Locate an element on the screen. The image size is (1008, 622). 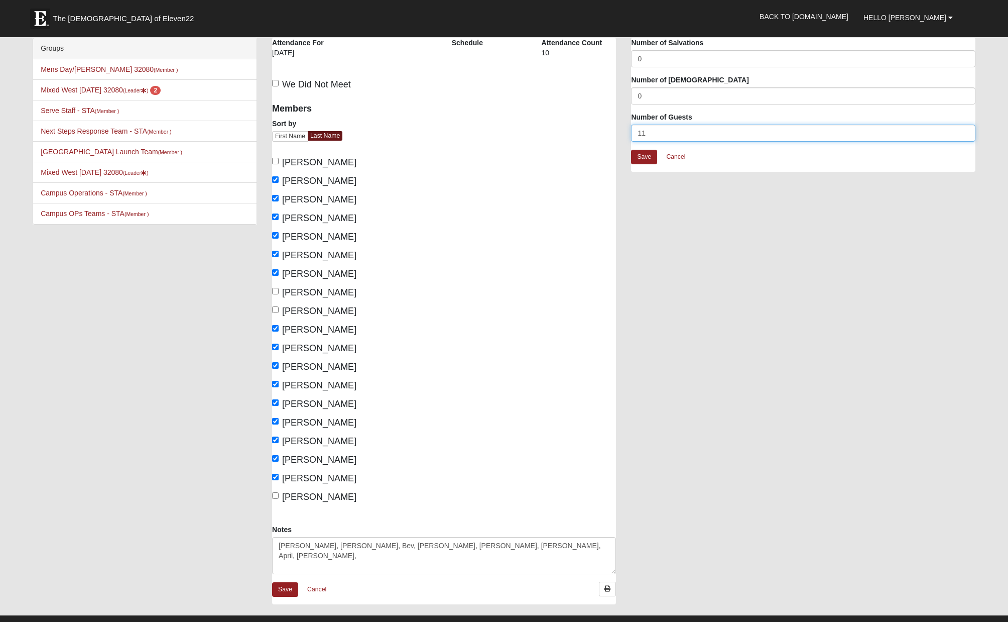
a: Next Steps Response Team - STA(Member ) is located at coordinates (106, 131).